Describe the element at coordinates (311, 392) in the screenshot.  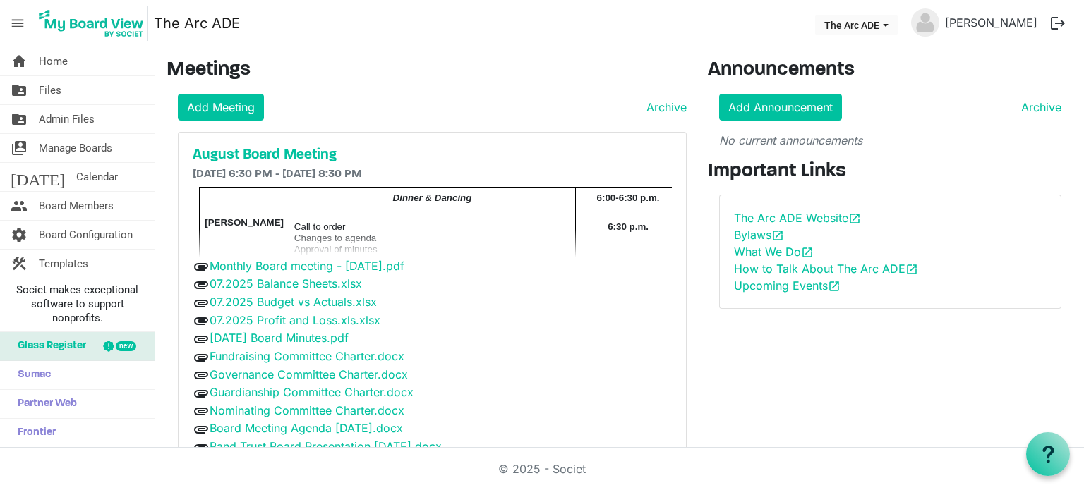
I see `a: Guardianship Committee Charter.docx` at that location.